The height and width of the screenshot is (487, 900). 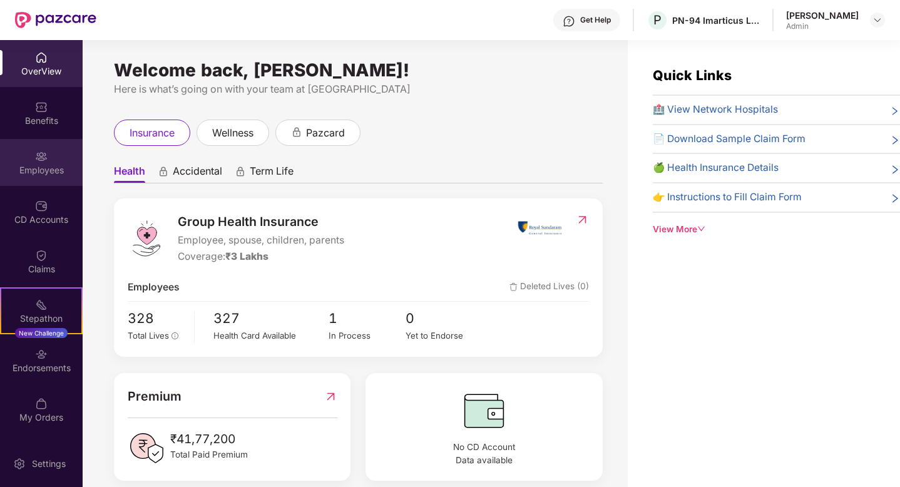 I want to click on span: Total Paid Premium, so click(x=209, y=454).